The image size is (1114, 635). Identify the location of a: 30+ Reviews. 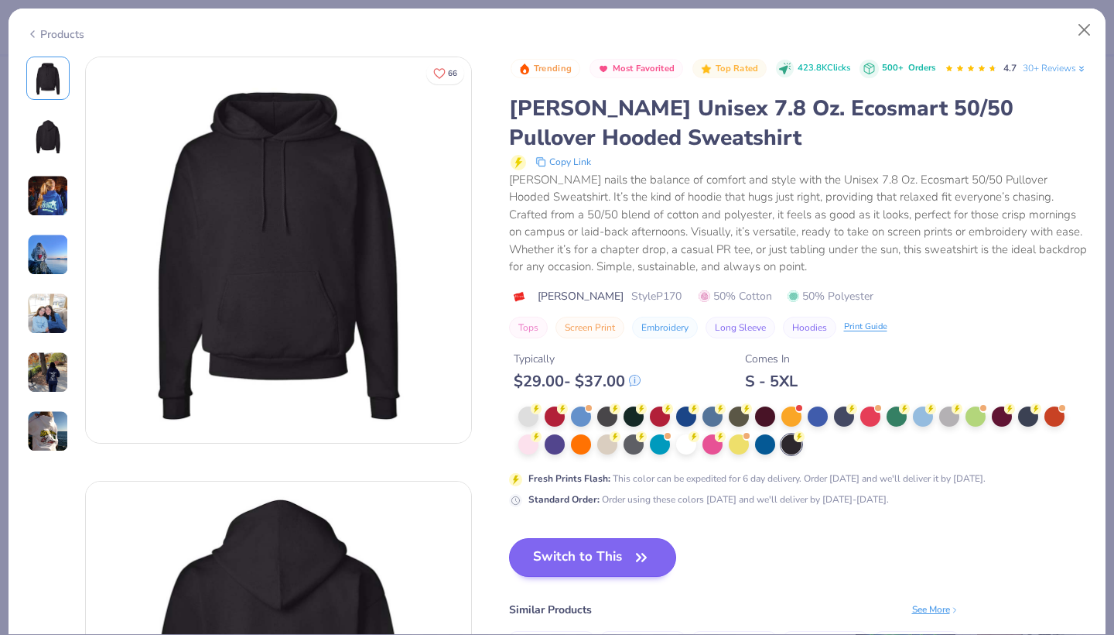
(1055, 68).